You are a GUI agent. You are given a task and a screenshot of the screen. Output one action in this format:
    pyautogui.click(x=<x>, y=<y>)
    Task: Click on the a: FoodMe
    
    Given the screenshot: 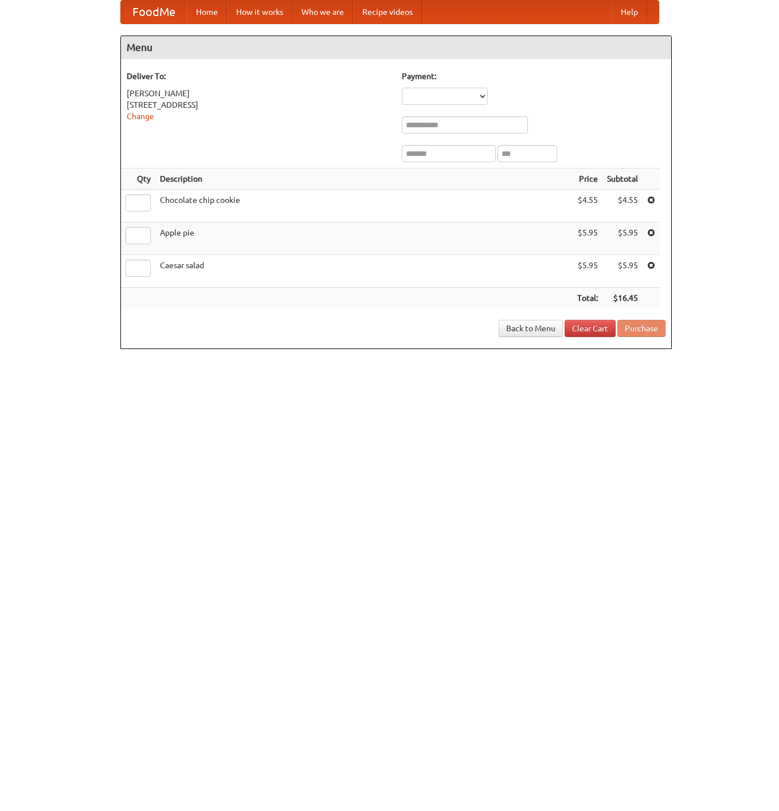 What is the action you would take?
    pyautogui.click(x=154, y=12)
    